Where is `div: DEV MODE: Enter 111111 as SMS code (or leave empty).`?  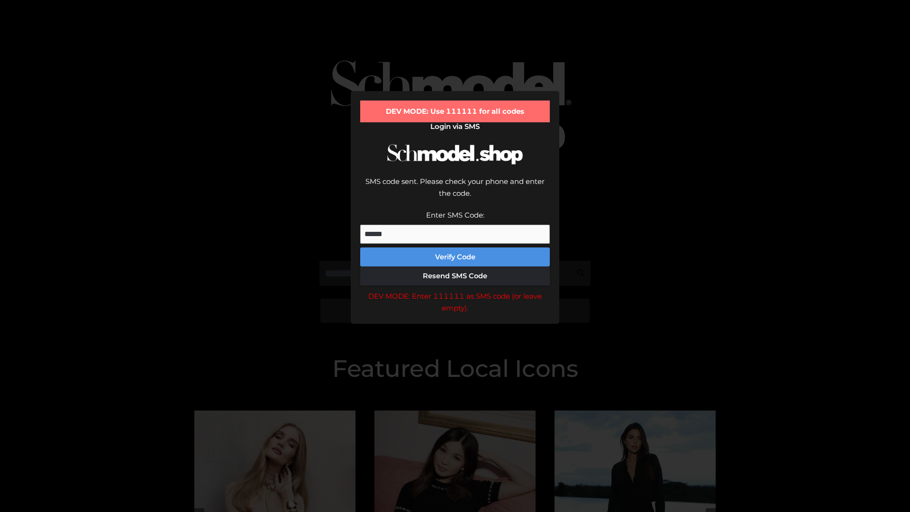 div: DEV MODE: Enter 111111 as SMS code (or leave empty). is located at coordinates (455, 302).